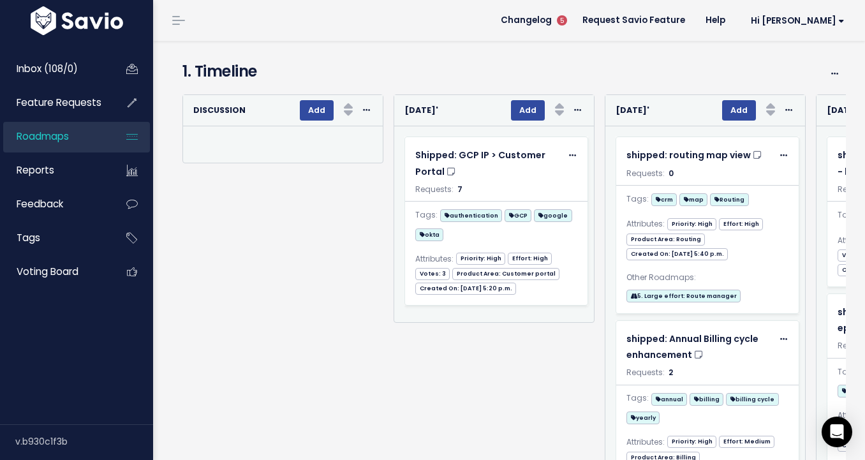 This screenshot has width=865, height=460. What do you see at coordinates (692, 346) in the screenshot?
I see `span: shipped: Annual Billing cycle enhancement` at bounding box center [692, 346].